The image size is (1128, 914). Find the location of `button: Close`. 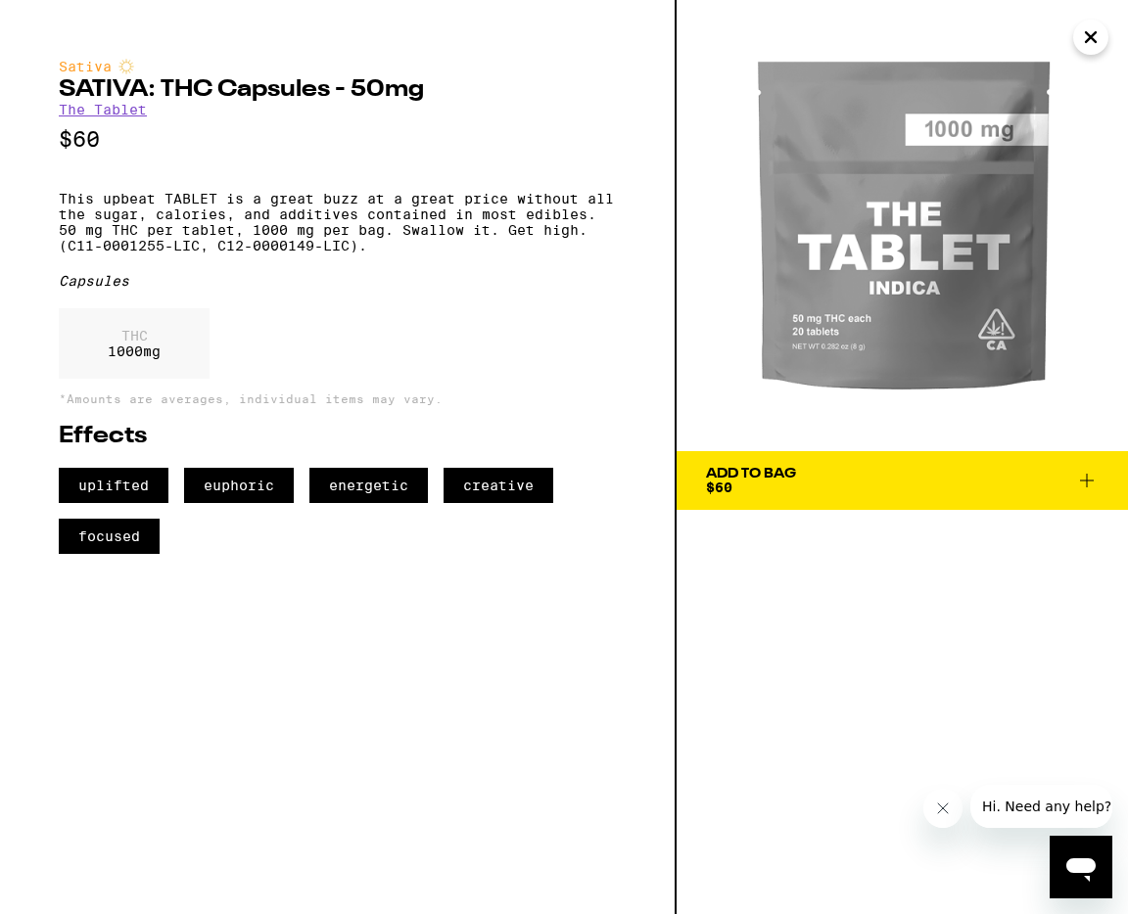

button: Close is located at coordinates (1091, 37).